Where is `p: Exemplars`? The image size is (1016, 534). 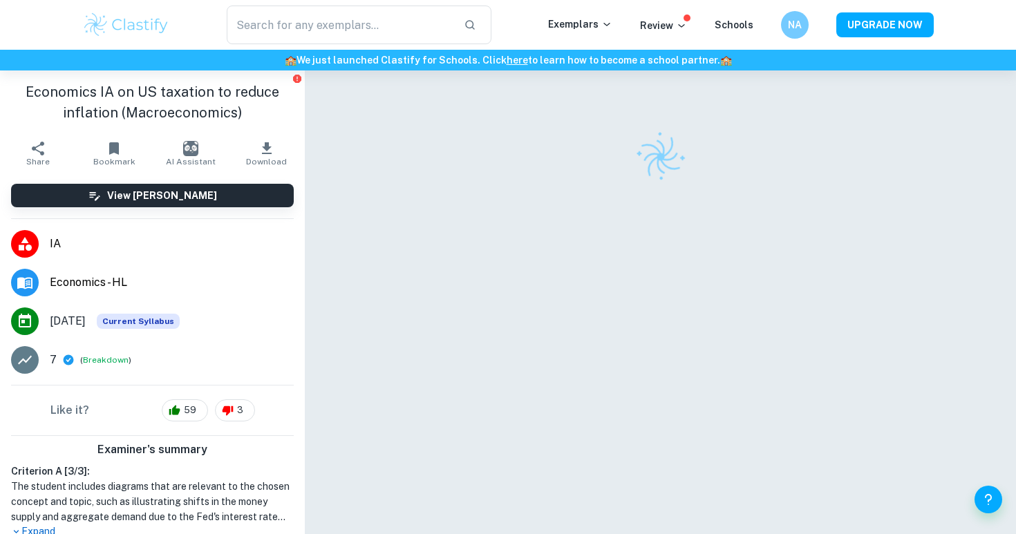
p: Exemplars is located at coordinates (580, 24).